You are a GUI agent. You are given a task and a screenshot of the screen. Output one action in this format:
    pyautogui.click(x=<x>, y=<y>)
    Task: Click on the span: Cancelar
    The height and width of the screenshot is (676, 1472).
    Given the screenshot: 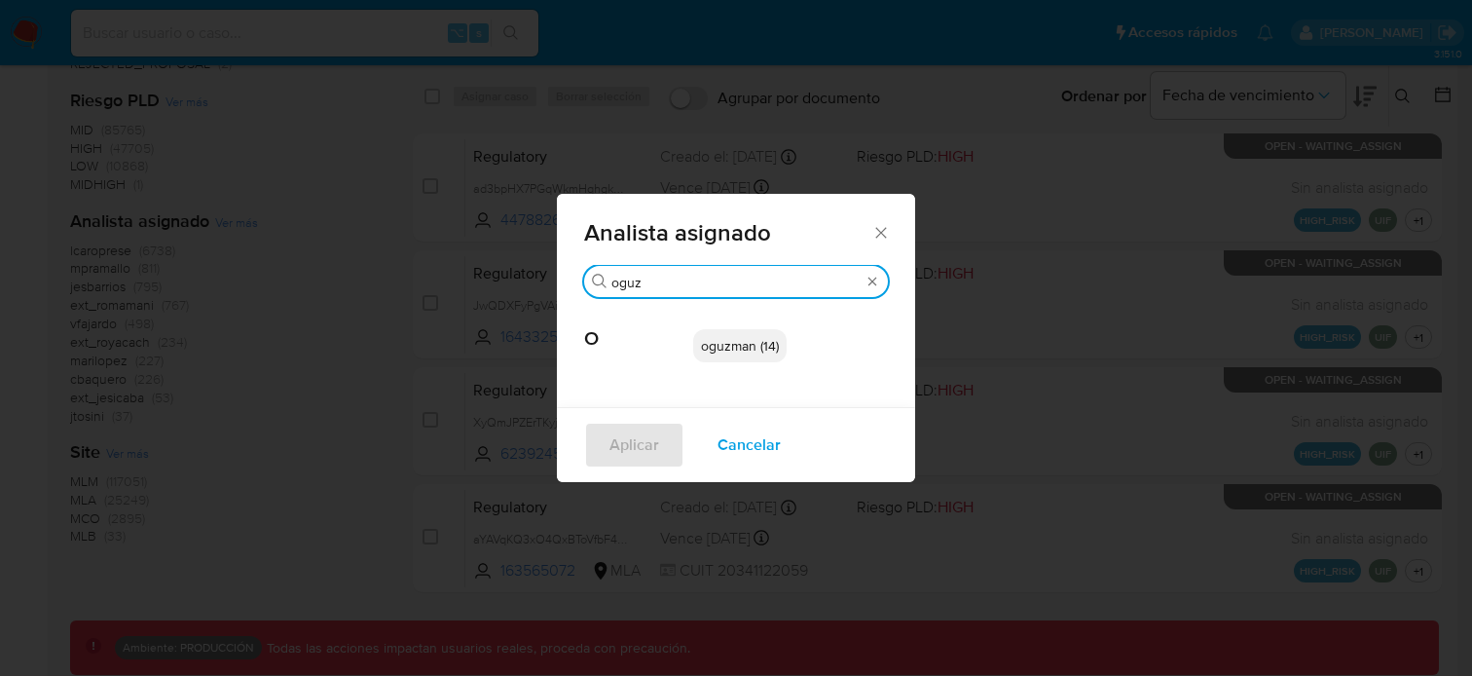 What is the action you would take?
    pyautogui.click(x=749, y=445)
    